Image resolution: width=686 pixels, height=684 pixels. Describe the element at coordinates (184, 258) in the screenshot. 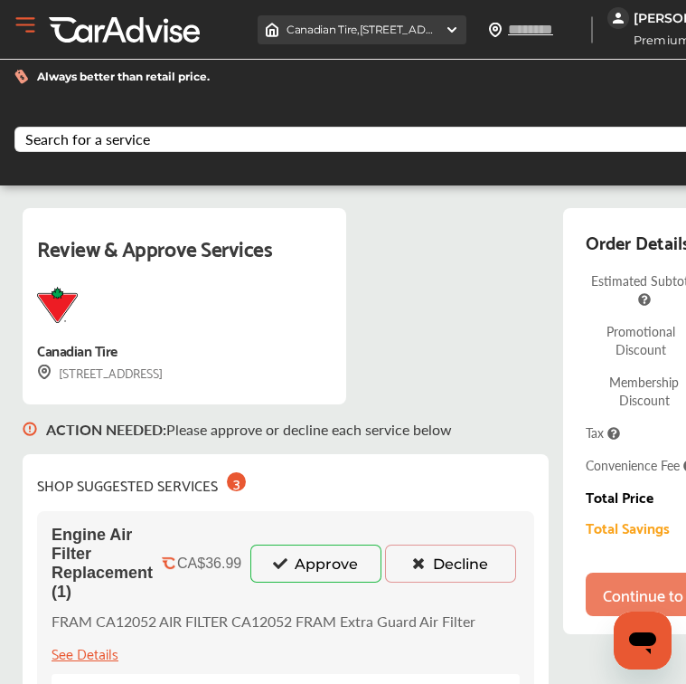

I see `div: Review & Approve Services` at that location.